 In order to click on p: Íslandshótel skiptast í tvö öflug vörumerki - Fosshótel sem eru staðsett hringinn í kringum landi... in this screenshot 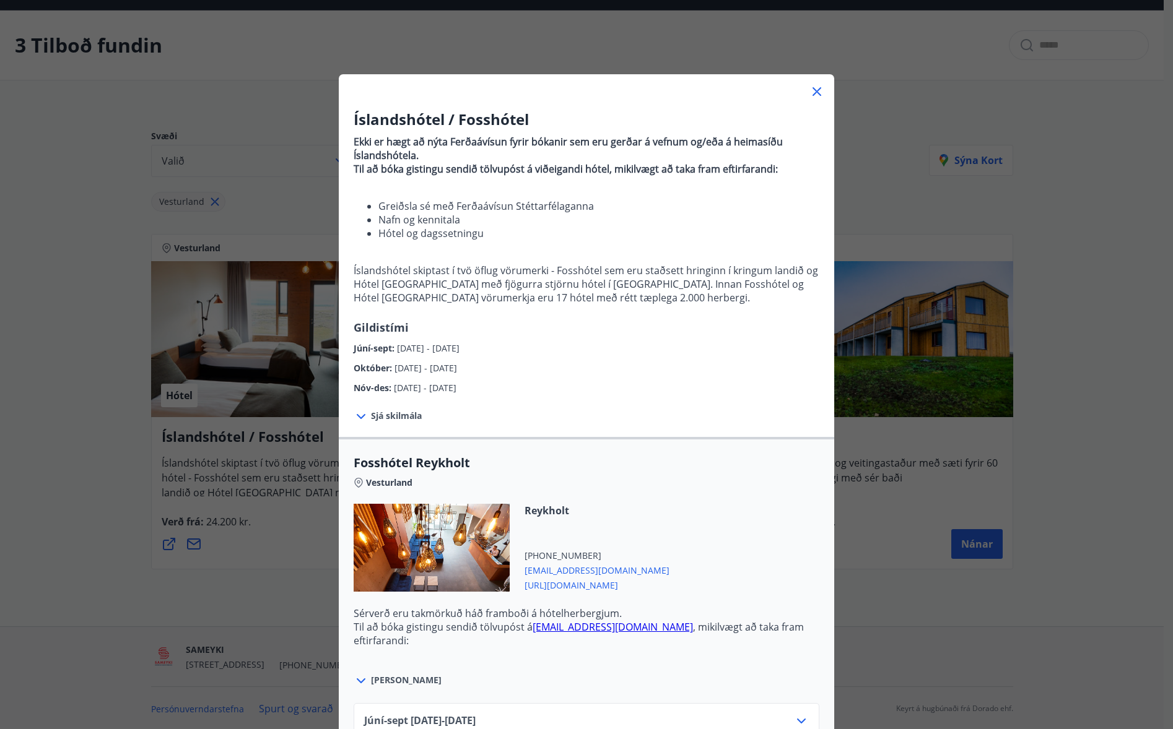, I will do `click(586, 284)`.